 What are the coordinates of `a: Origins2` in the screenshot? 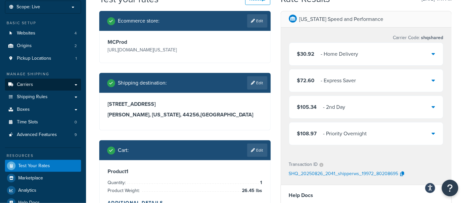 It's located at (43, 46).